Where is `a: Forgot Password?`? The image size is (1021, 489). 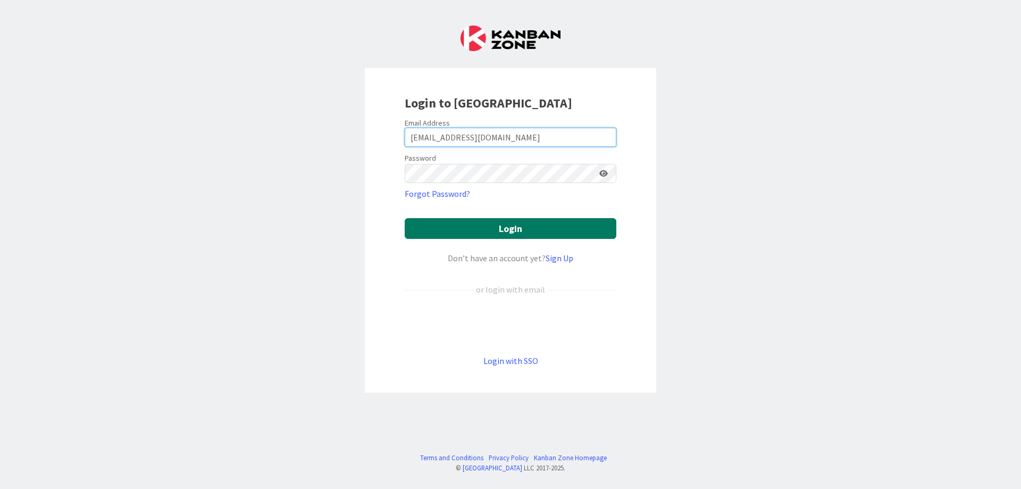
a: Forgot Password? is located at coordinates (437, 194).